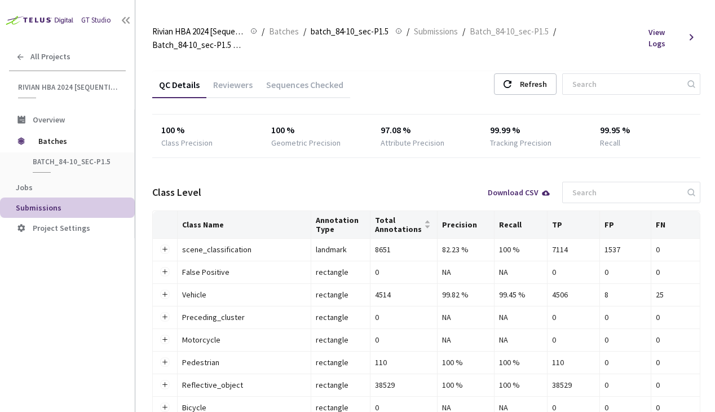  What do you see at coordinates (466, 294) in the screenshot?
I see `div: 99.82 %` at bounding box center [466, 294].